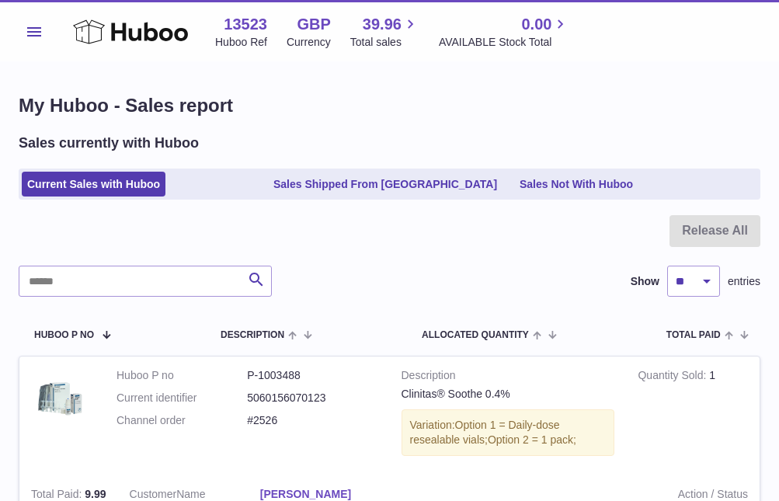 The image size is (779, 501). I want to click on span: Total paid, so click(694, 335).